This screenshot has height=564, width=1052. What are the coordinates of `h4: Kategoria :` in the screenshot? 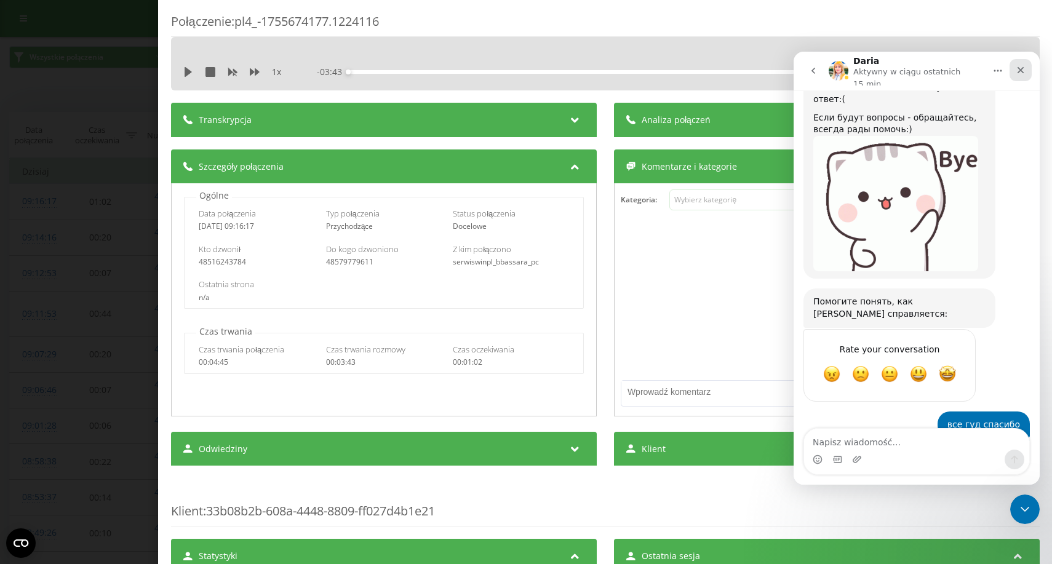 It's located at (644, 200).